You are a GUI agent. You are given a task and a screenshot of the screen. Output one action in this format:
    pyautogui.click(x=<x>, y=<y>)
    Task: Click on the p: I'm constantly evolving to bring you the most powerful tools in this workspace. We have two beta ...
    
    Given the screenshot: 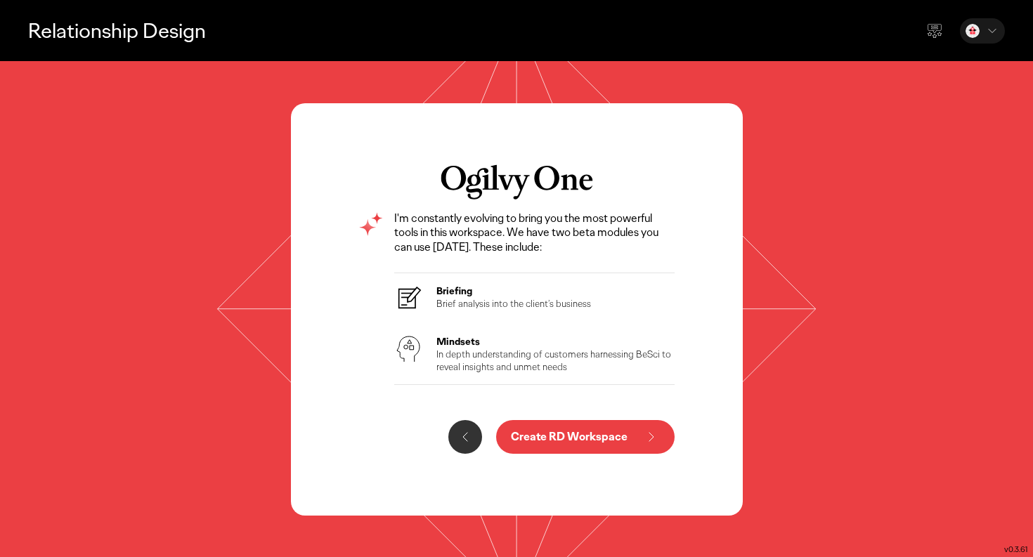 What is the action you would take?
    pyautogui.click(x=535, y=233)
    